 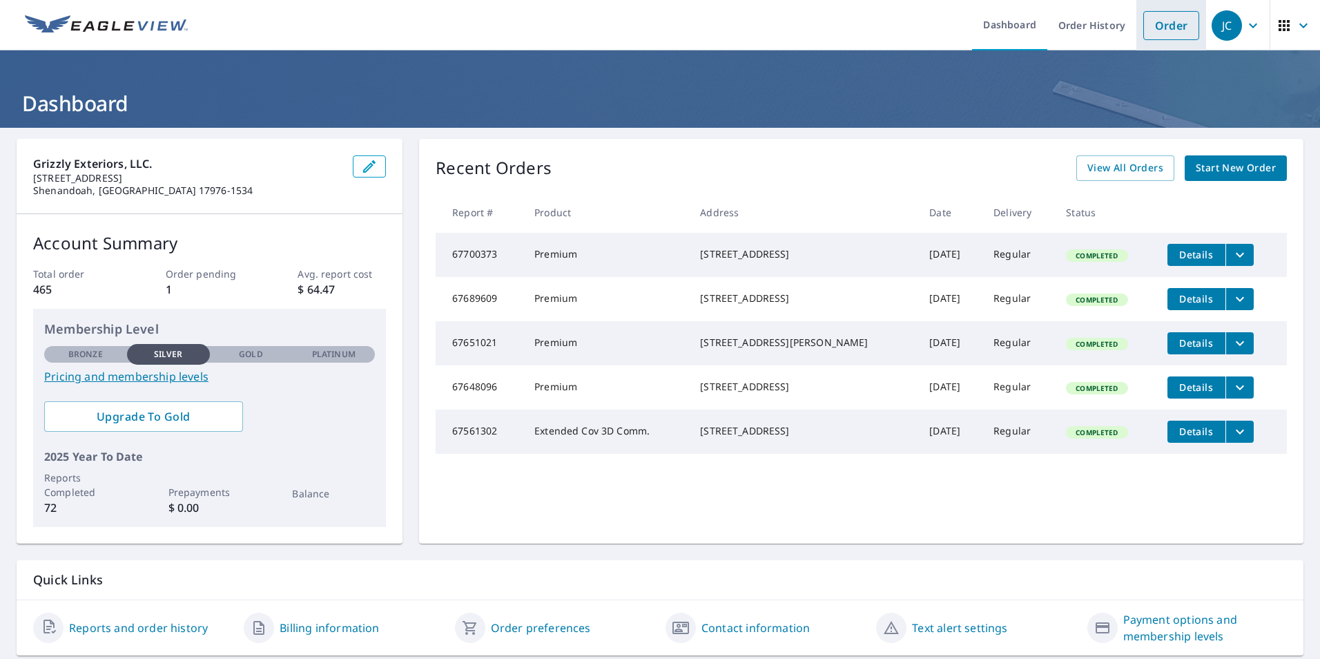 What do you see at coordinates (1197, 387) in the screenshot?
I see `button: detailsBtn-67648096` at bounding box center [1197, 387].